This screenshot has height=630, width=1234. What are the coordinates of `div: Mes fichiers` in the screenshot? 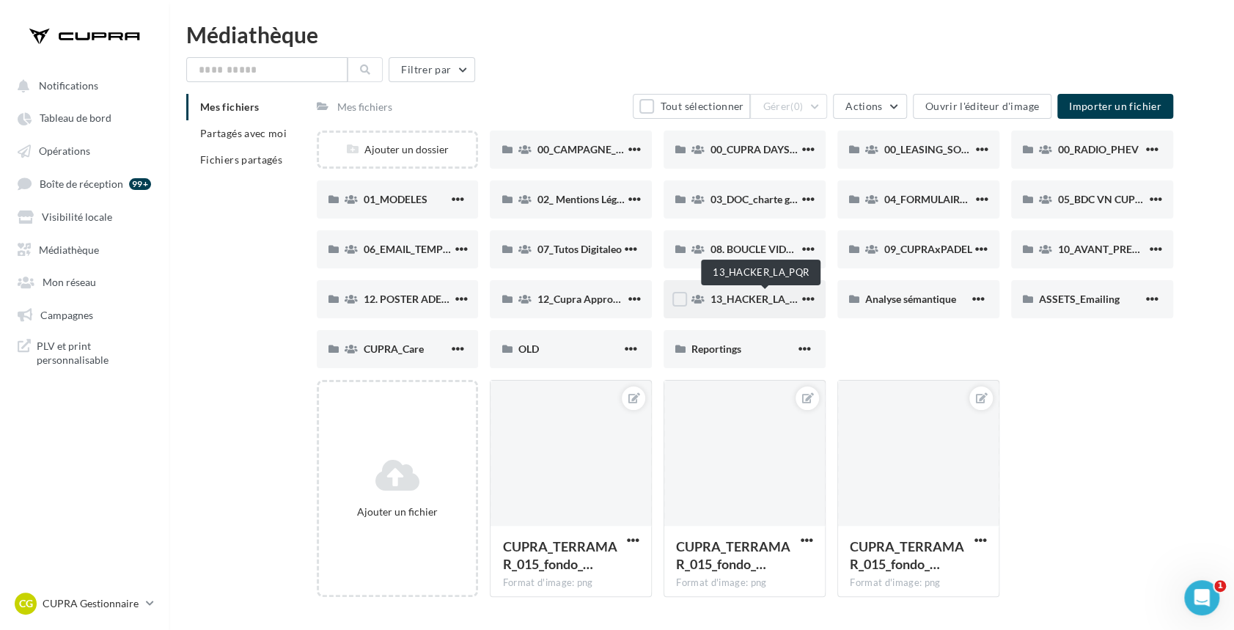 It's located at (364, 107).